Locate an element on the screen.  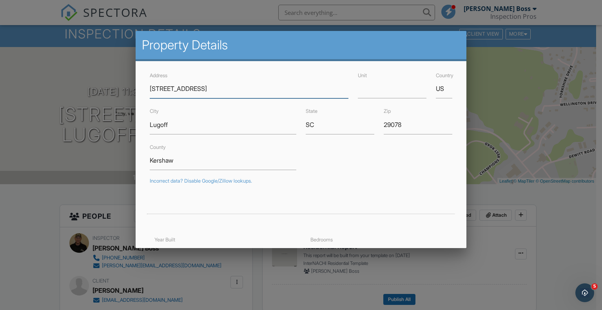
label: County is located at coordinates (158, 147).